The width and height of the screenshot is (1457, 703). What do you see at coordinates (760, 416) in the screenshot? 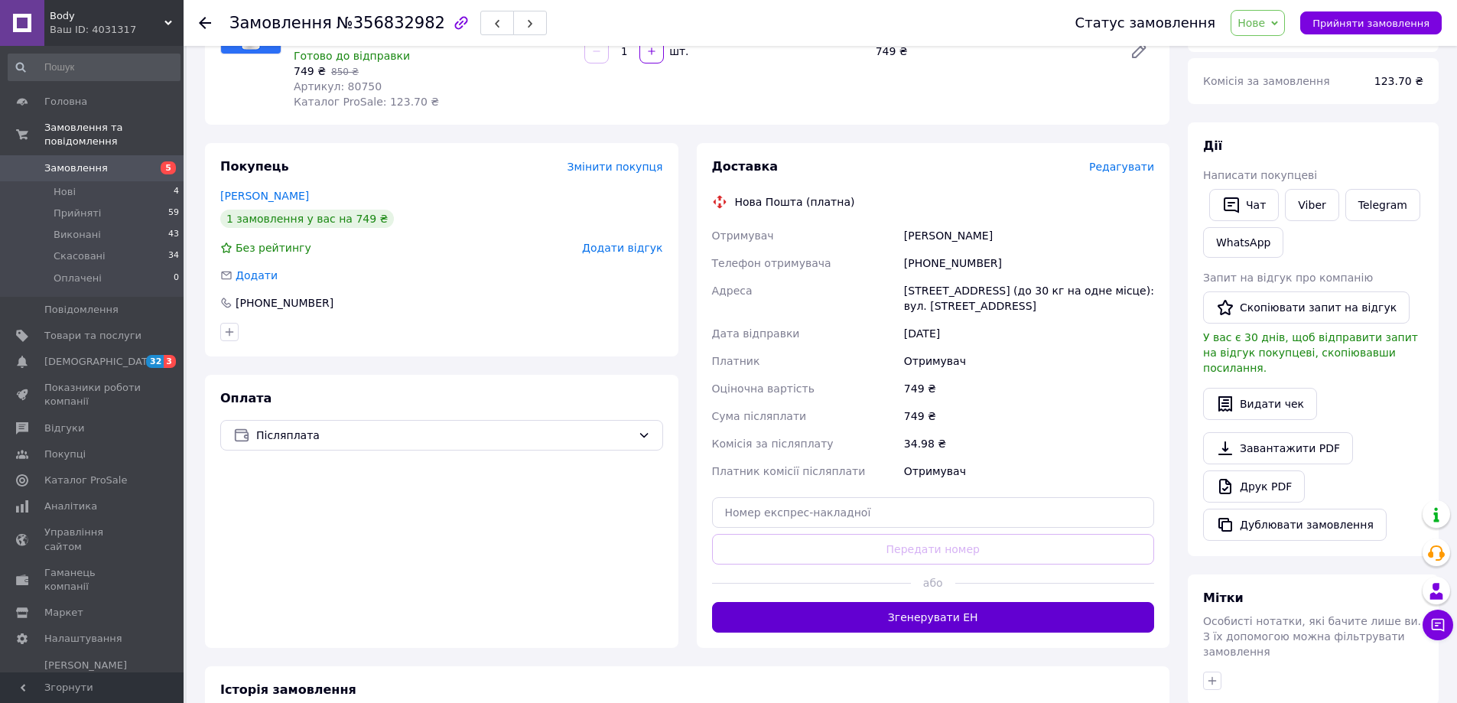
I see `span: Сума післяплати` at bounding box center [760, 416].